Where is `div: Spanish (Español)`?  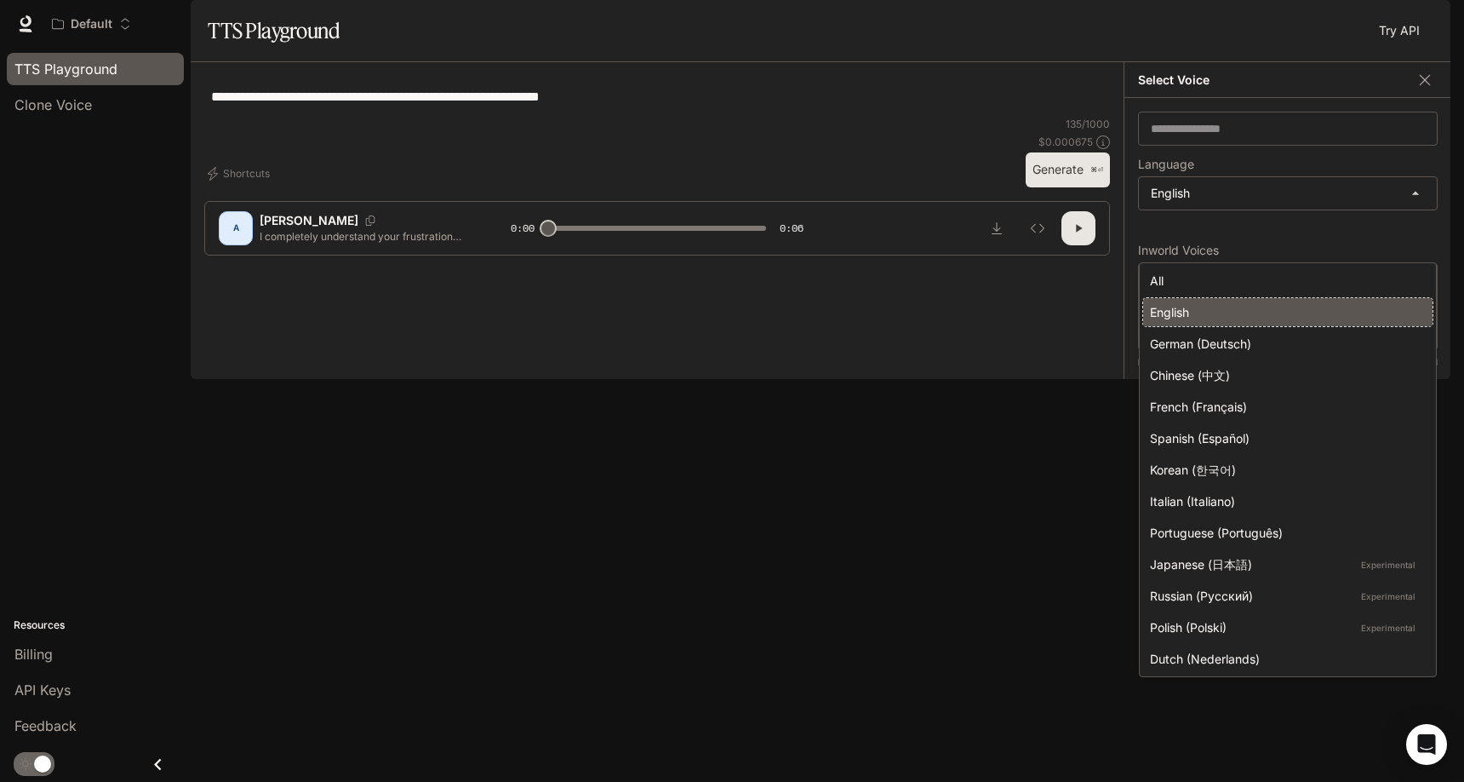 div: Spanish (Español) is located at coordinates (1285, 438).